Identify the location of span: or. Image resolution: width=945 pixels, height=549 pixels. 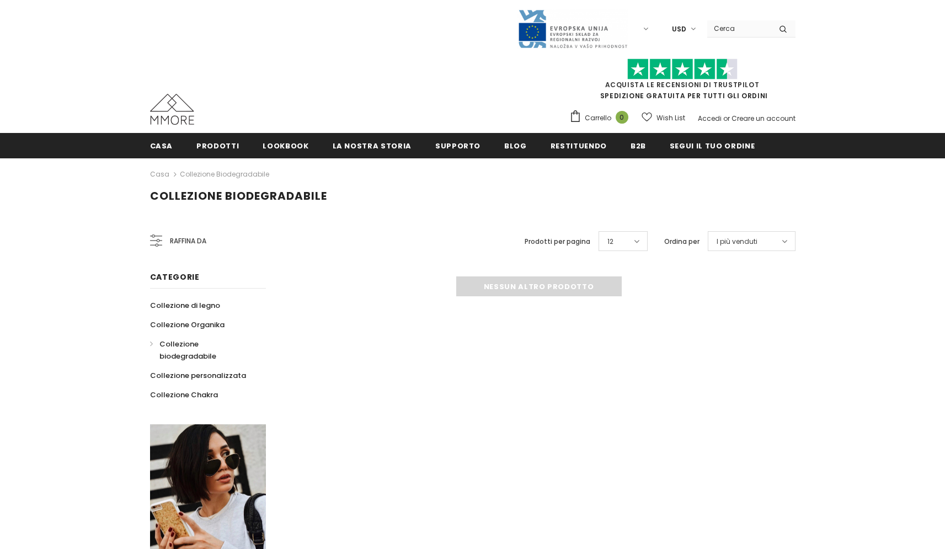
(727, 118).